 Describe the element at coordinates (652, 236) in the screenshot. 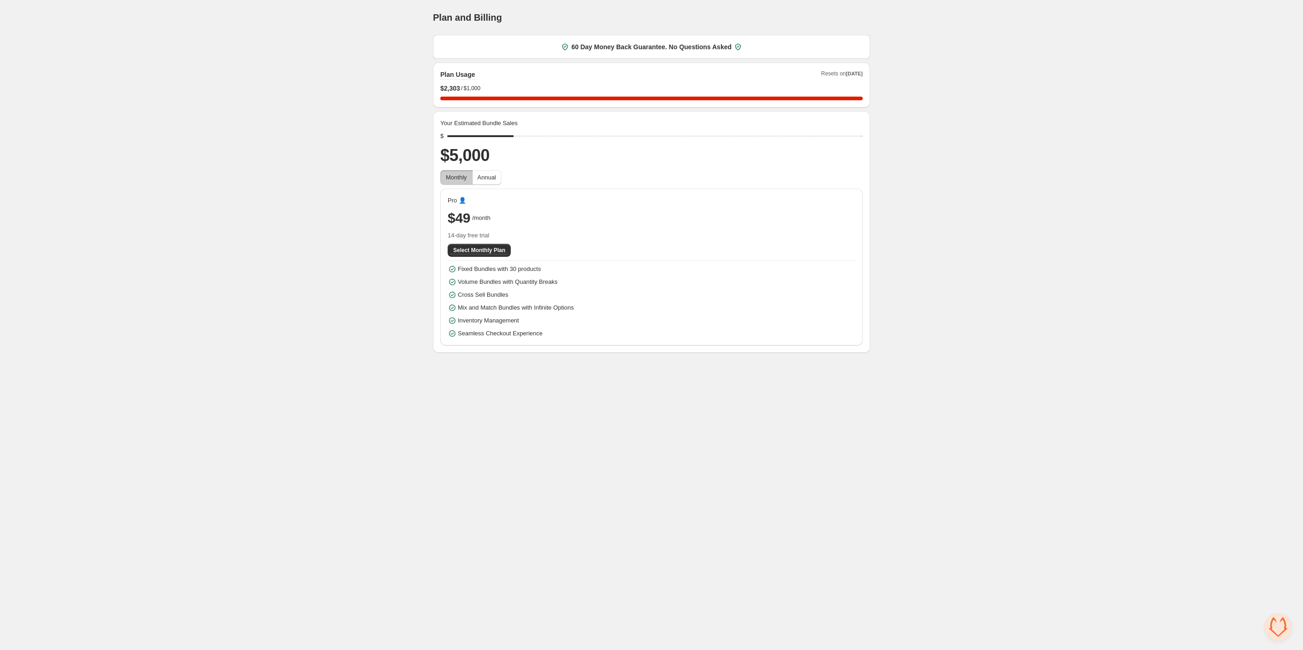

I see `span: 14-day free trial` at that location.